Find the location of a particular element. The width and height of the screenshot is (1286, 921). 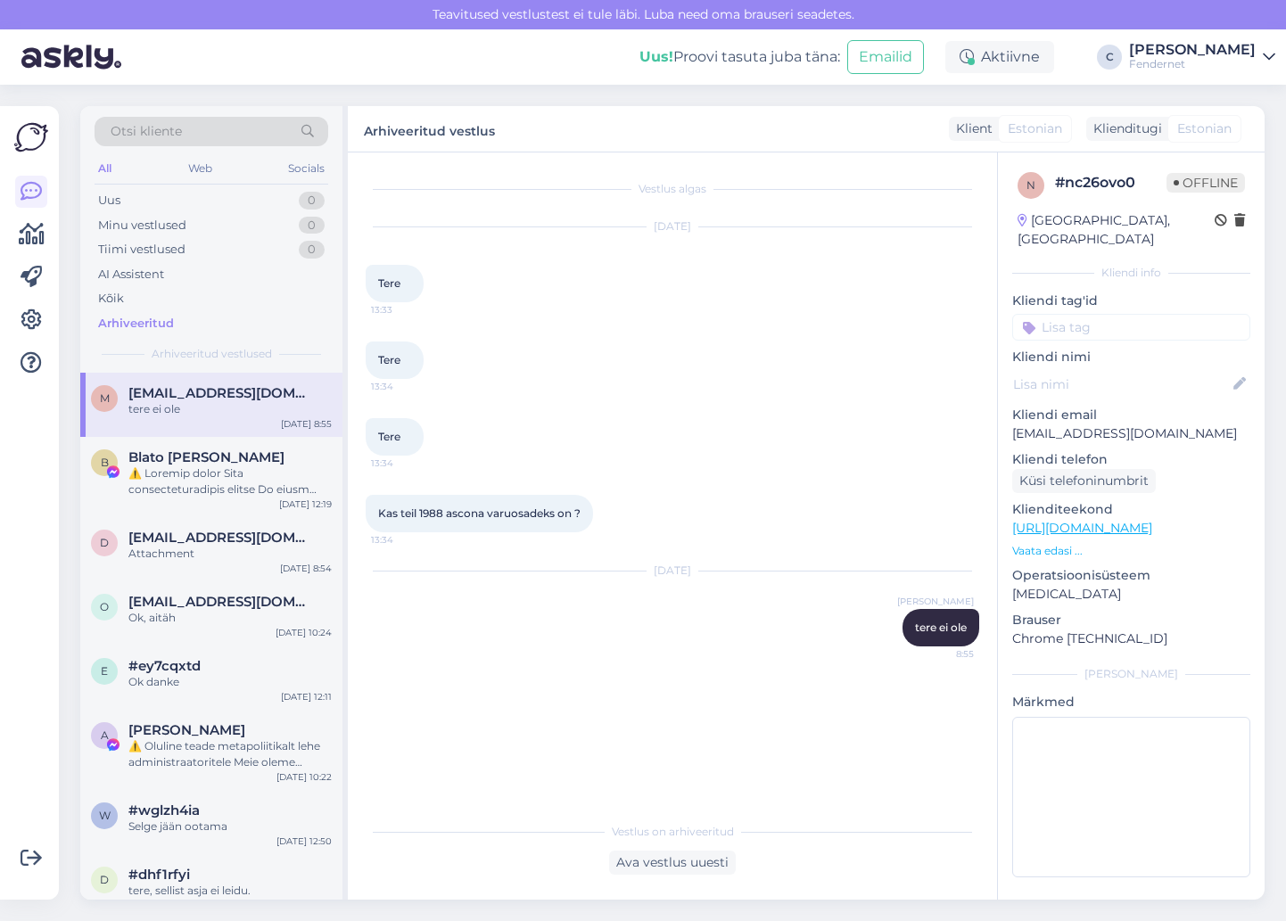

b: Uus! is located at coordinates (656, 56).